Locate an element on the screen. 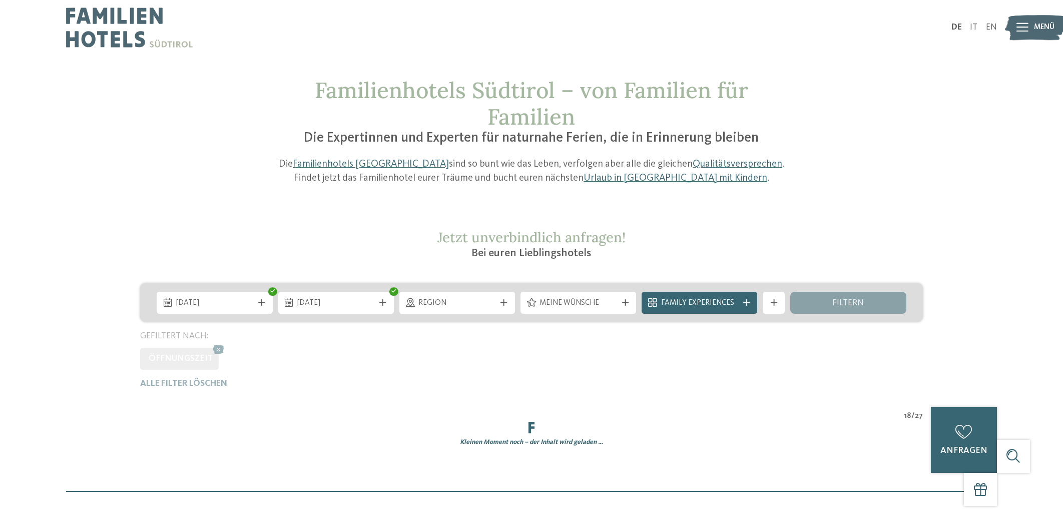 The width and height of the screenshot is (1063, 517). span: 27 is located at coordinates (919, 417).